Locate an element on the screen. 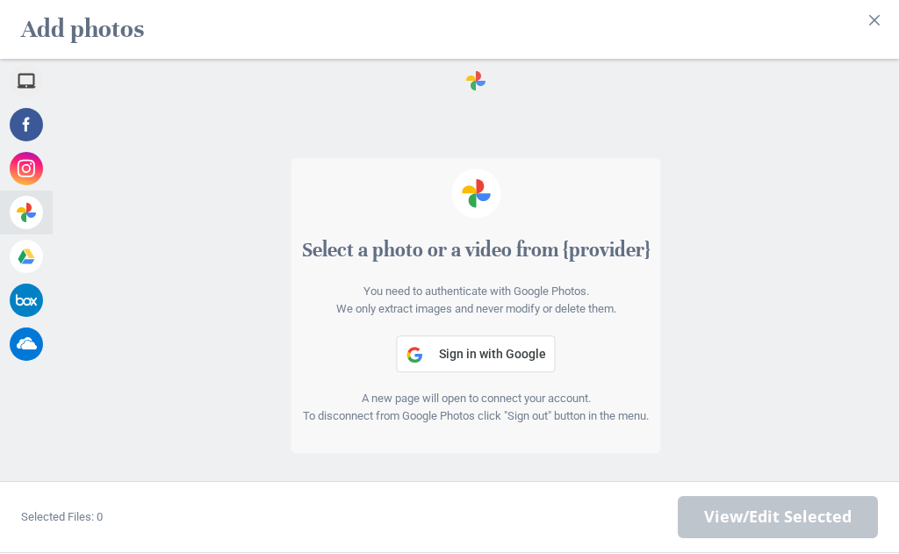 Image resolution: width=899 pixels, height=554 pixels. button: Sign in with Google is located at coordinates (476, 355).